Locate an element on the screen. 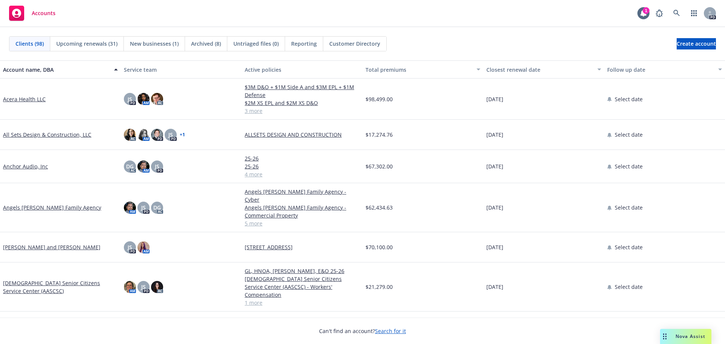 The image size is (725, 344). a: Search is located at coordinates (677, 13).